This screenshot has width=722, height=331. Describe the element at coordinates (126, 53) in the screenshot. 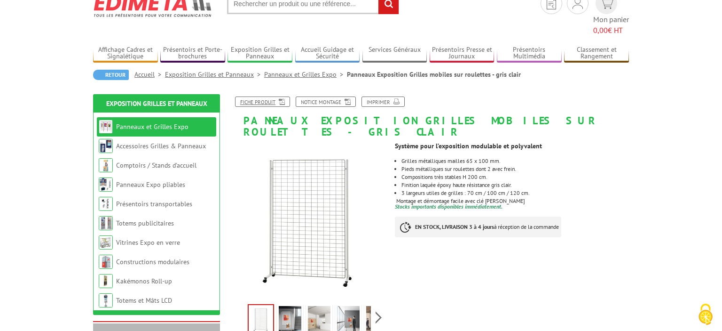

I see `a: Affichage Cadres et Signalétique` at that location.